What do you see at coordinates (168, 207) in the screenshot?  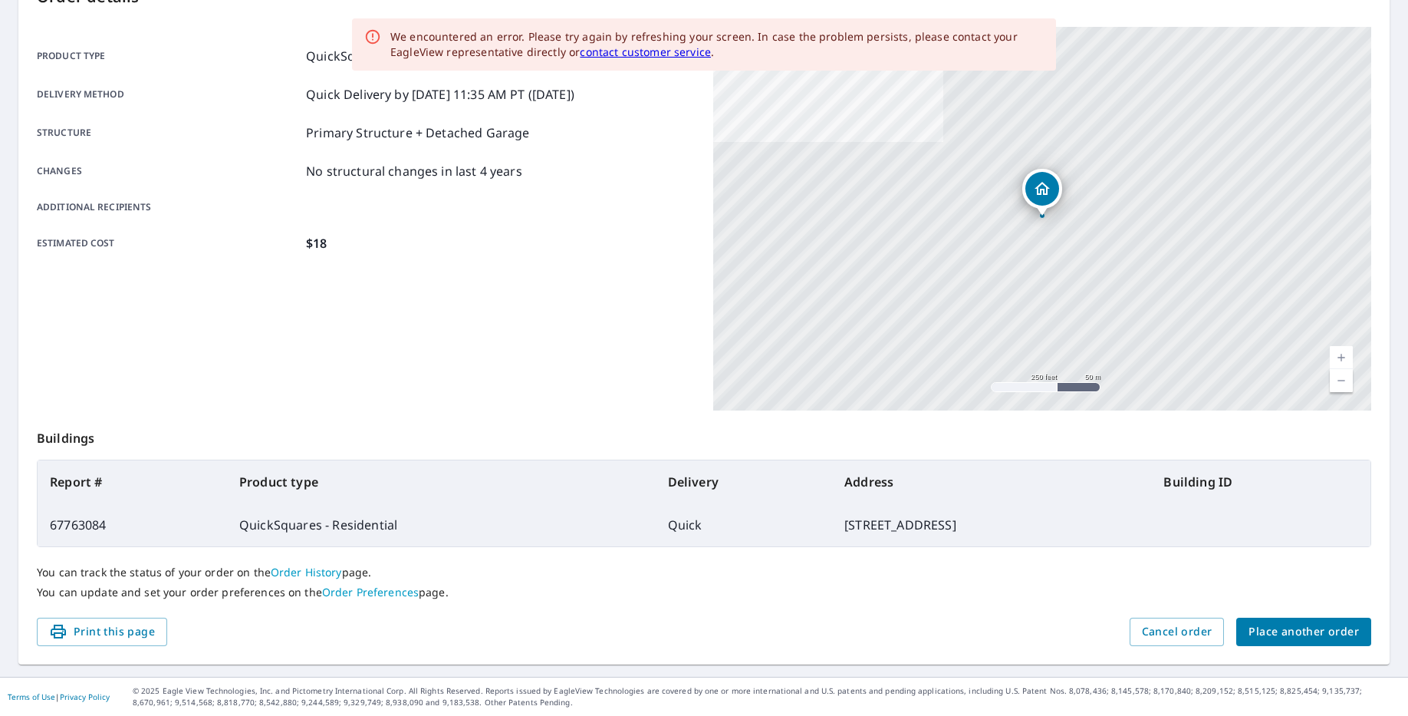 I see `p: Additional recipients` at bounding box center [168, 207].